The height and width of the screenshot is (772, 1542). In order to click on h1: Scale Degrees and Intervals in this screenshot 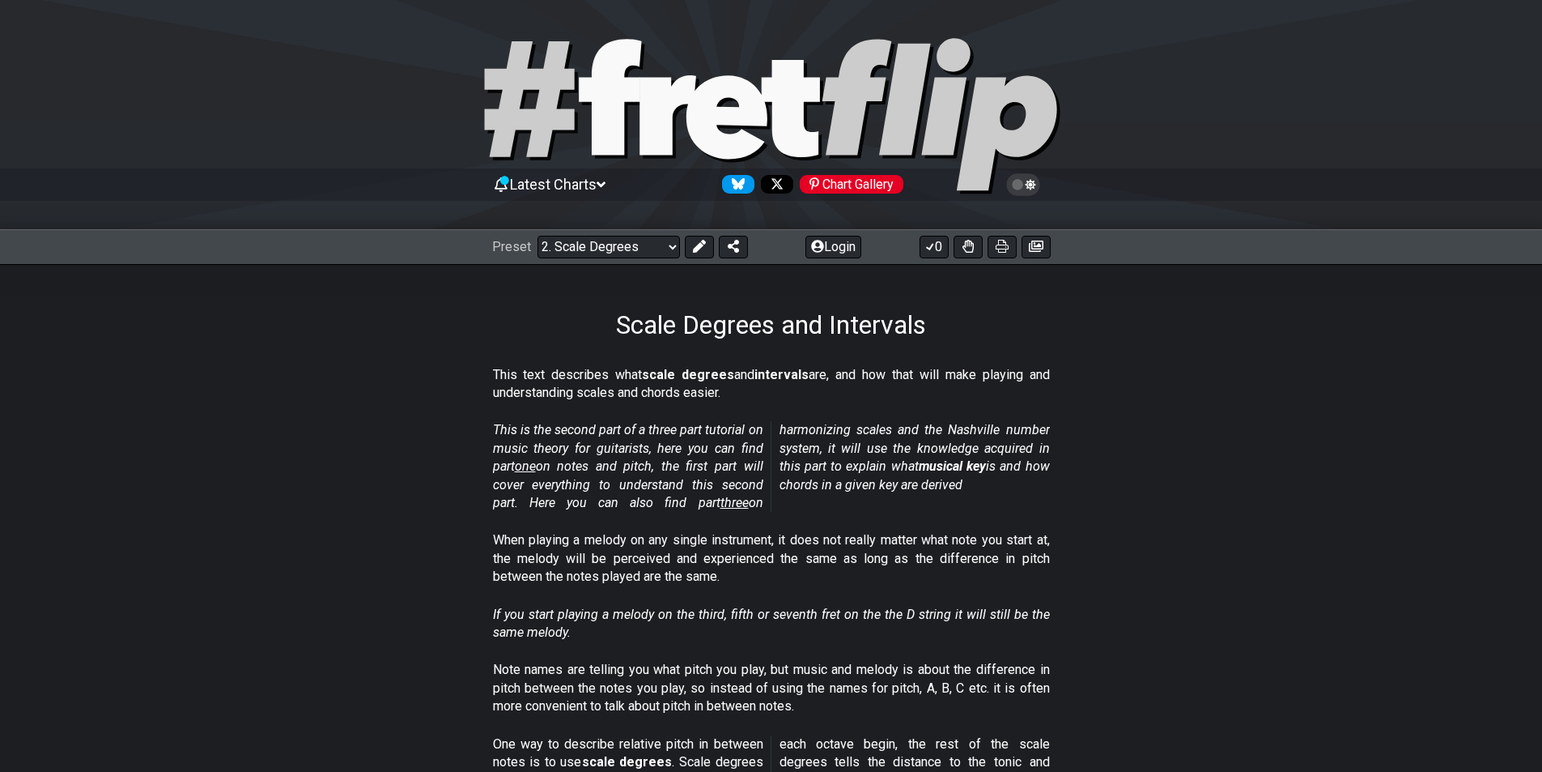, I will do `click(771, 325)`.